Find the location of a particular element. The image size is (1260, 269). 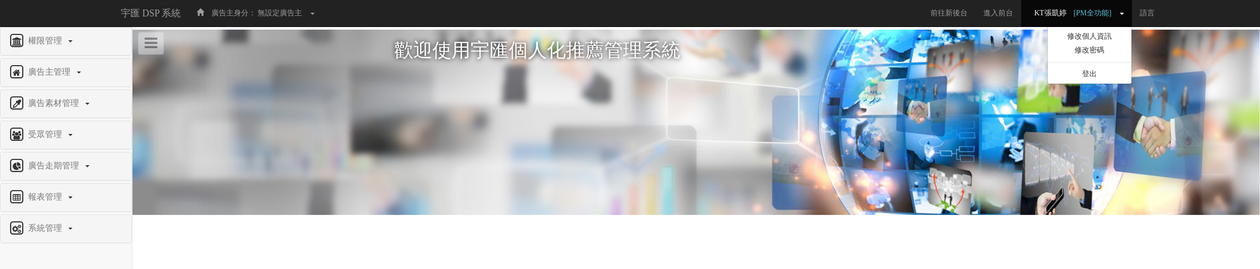

span: 廣告素材管理 is located at coordinates (55, 103).